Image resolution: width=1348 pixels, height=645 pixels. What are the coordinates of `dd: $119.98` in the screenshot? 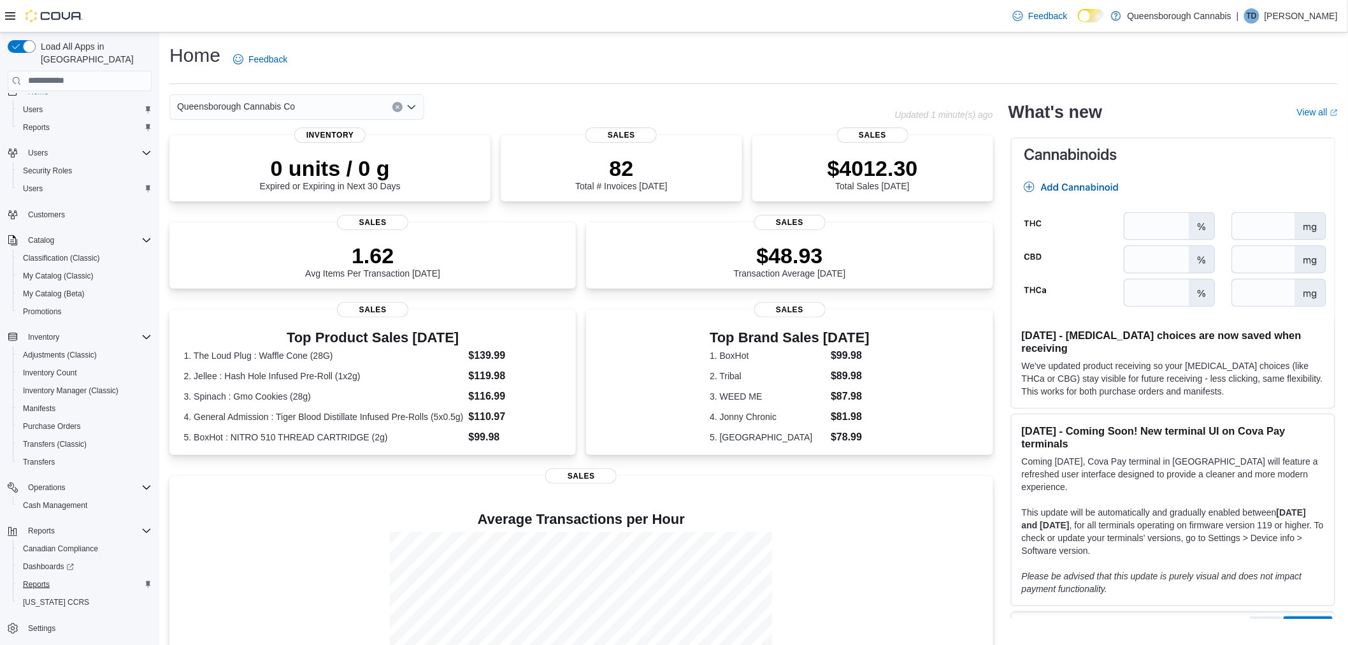 It's located at (515, 376).